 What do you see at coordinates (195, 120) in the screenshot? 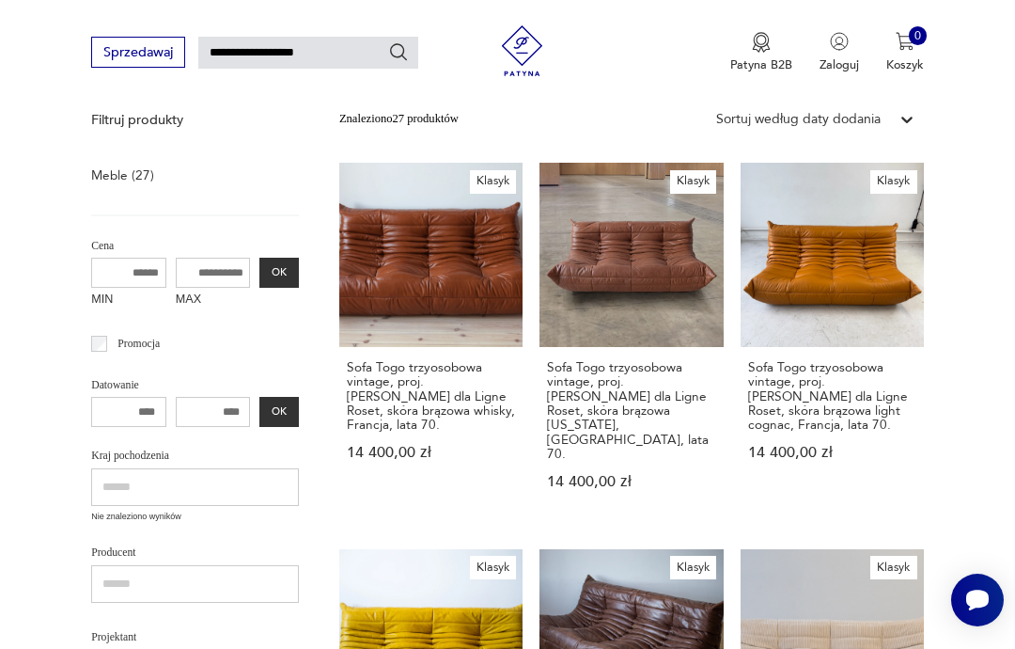
I see `p: Filtruj produkty` at bounding box center [195, 120].